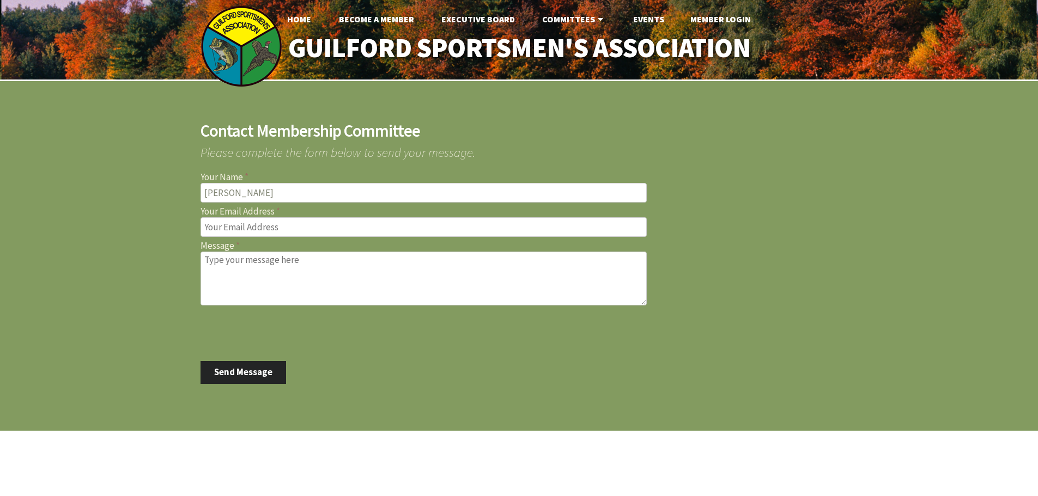  I want to click on a: Become A Member, so click(377, 19).